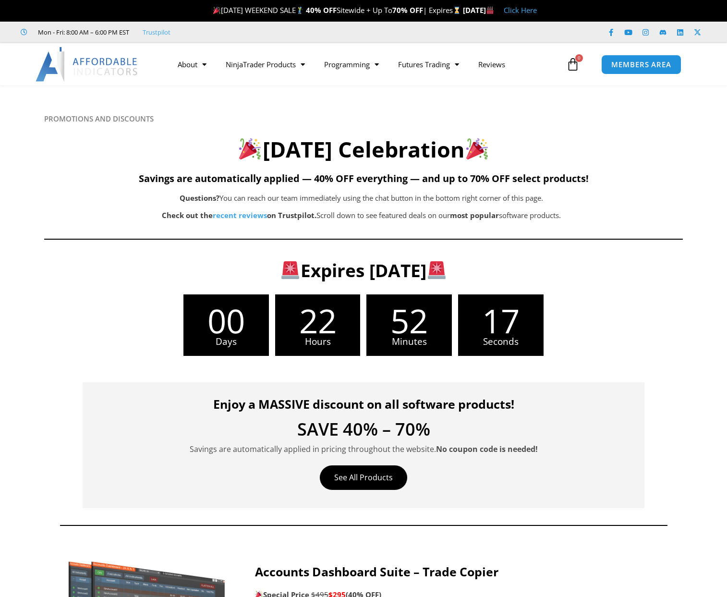 The height and width of the screenshot is (597, 727). Describe the element at coordinates (366, 64) in the screenshot. I see `nav: Menu` at that location.